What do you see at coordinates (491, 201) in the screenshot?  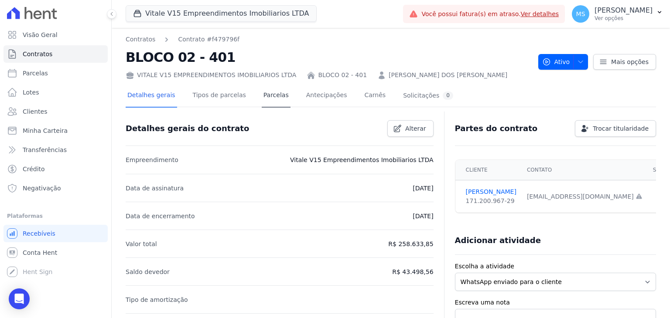 I see `div: 171.200.967-29` at bounding box center [491, 201].